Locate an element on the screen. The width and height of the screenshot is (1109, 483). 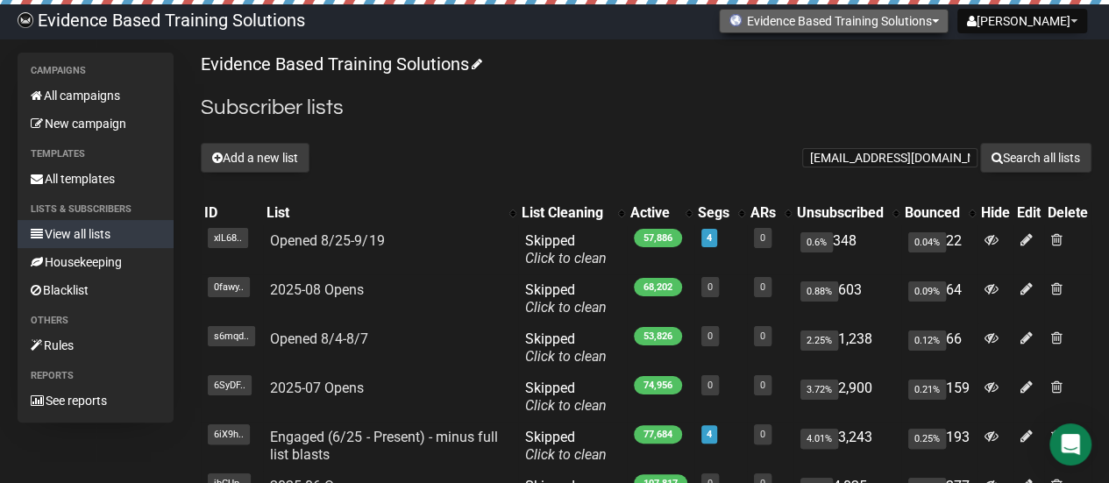
button: Search all lists is located at coordinates (1035, 158).